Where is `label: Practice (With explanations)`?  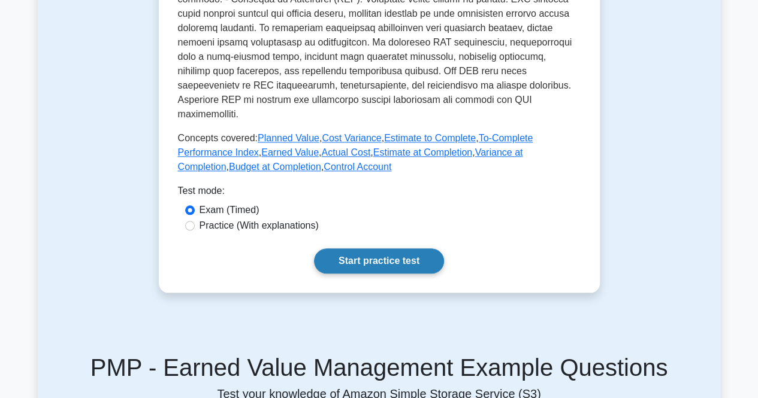
label: Practice (With explanations) is located at coordinates (259, 226).